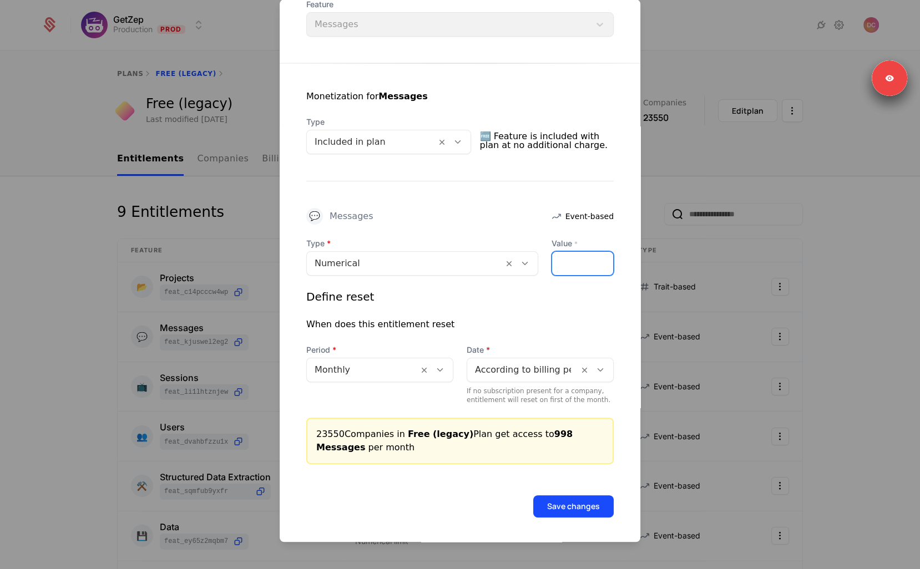 The height and width of the screenshot is (569, 920). What do you see at coordinates (540, 350) in the screenshot?
I see `span: Date` at bounding box center [540, 350].